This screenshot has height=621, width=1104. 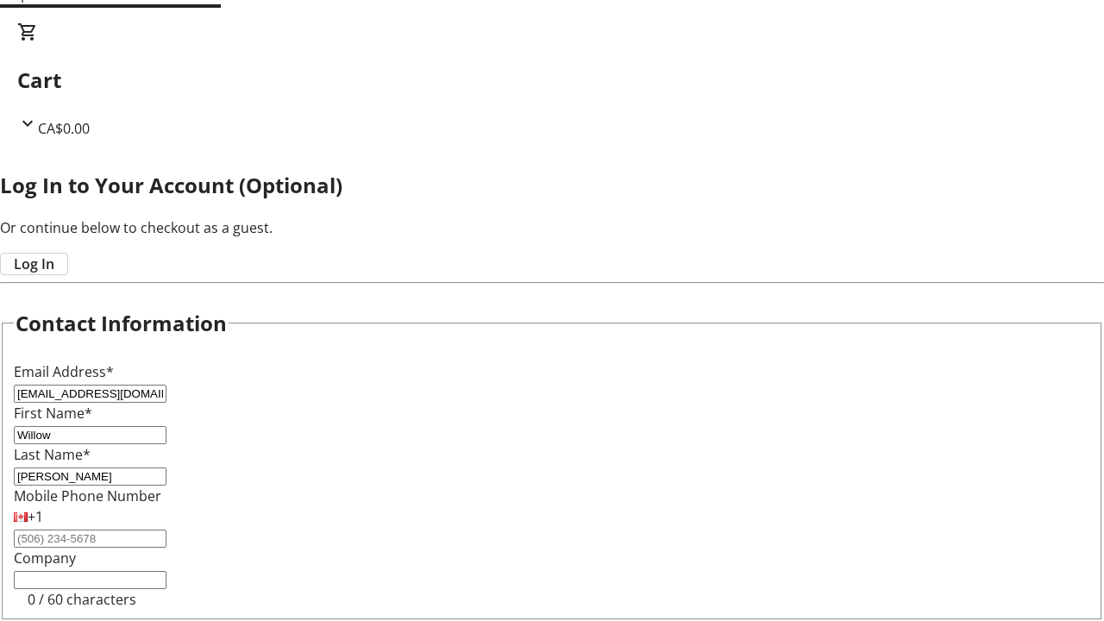 What do you see at coordinates (64, 372) in the screenshot?
I see `label: Email Address*` at bounding box center [64, 372].